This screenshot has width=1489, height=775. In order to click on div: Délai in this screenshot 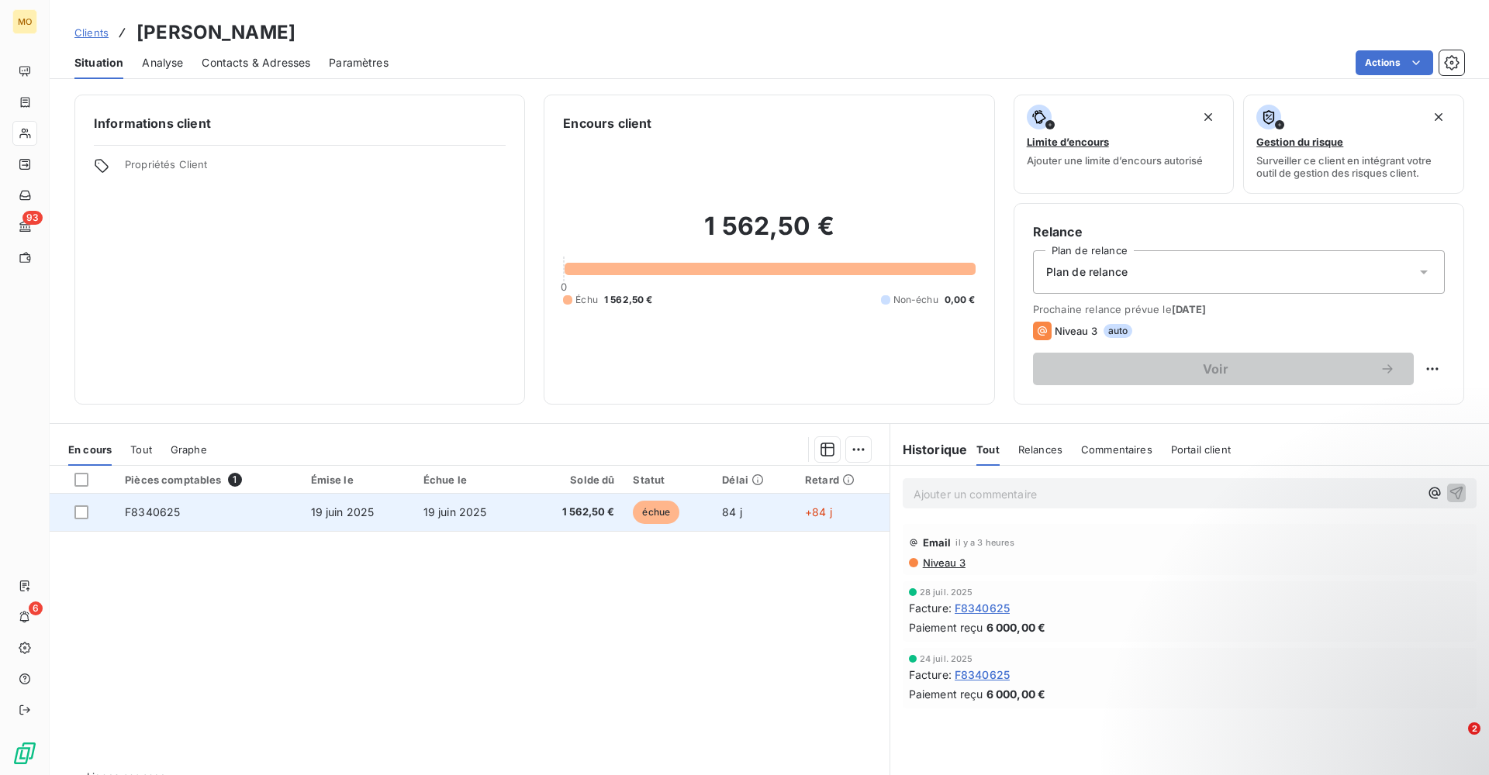, I will do `click(754, 480)`.